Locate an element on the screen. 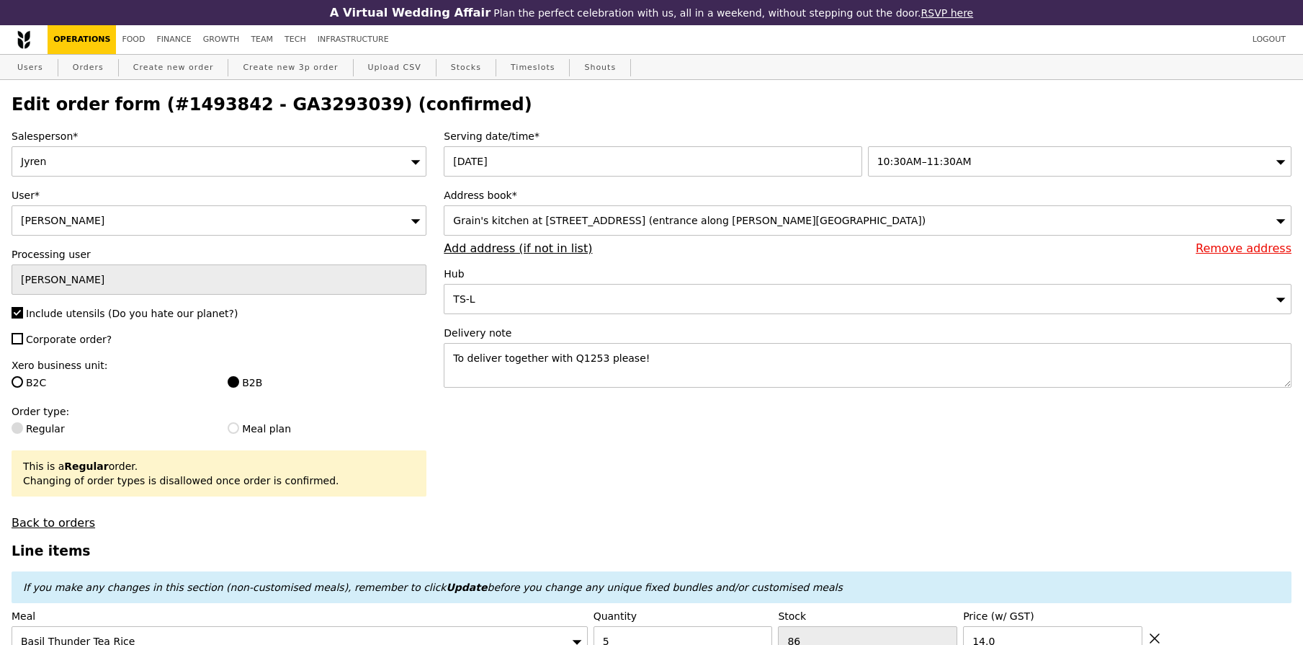 The height and width of the screenshot is (645, 1303). a: Upload CSV is located at coordinates (395, 68).